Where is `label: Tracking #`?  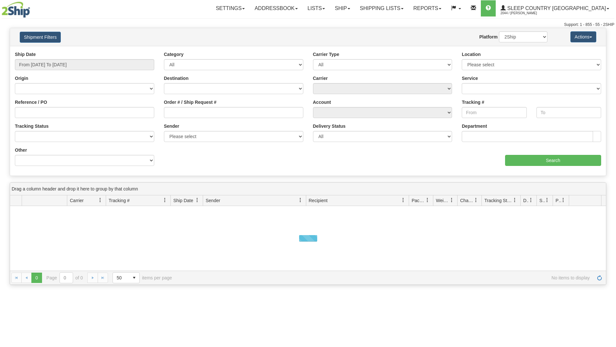 label: Tracking # is located at coordinates (473, 102).